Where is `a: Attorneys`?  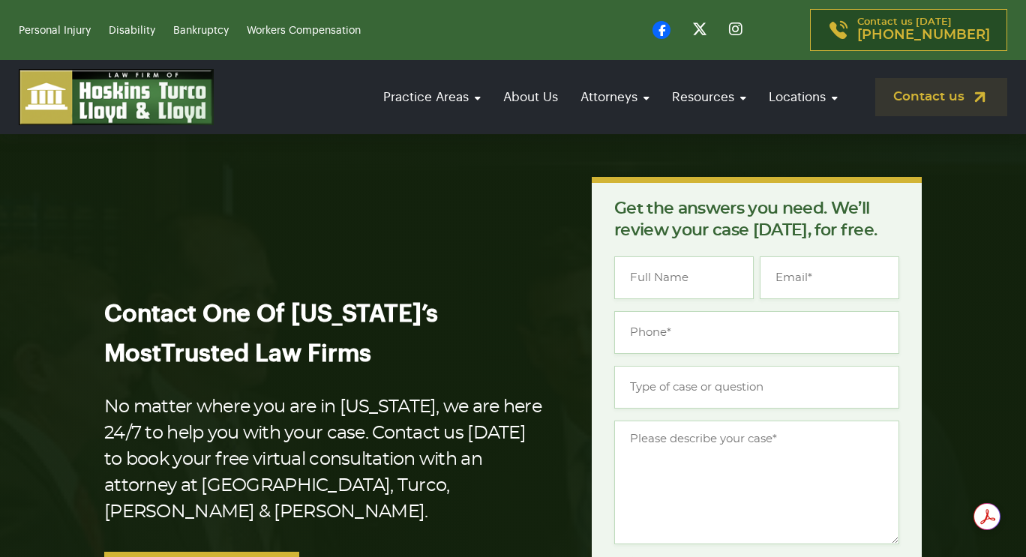 a: Attorneys is located at coordinates (615, 97).